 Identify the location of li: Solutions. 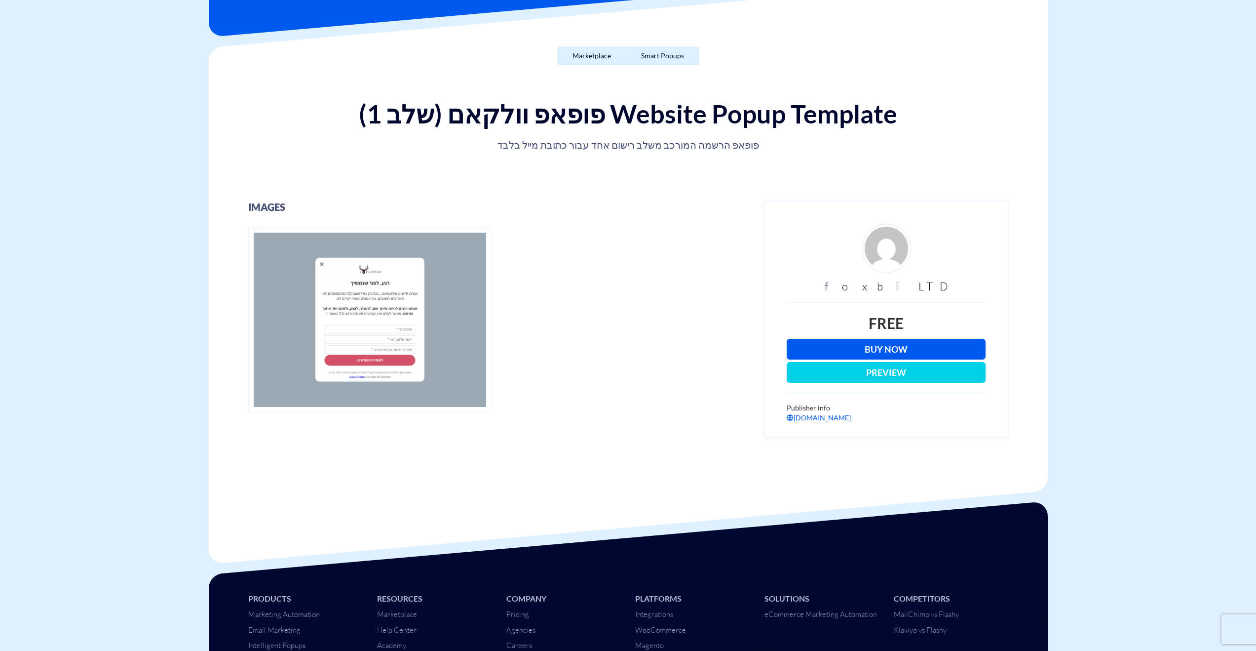
(822, 598).